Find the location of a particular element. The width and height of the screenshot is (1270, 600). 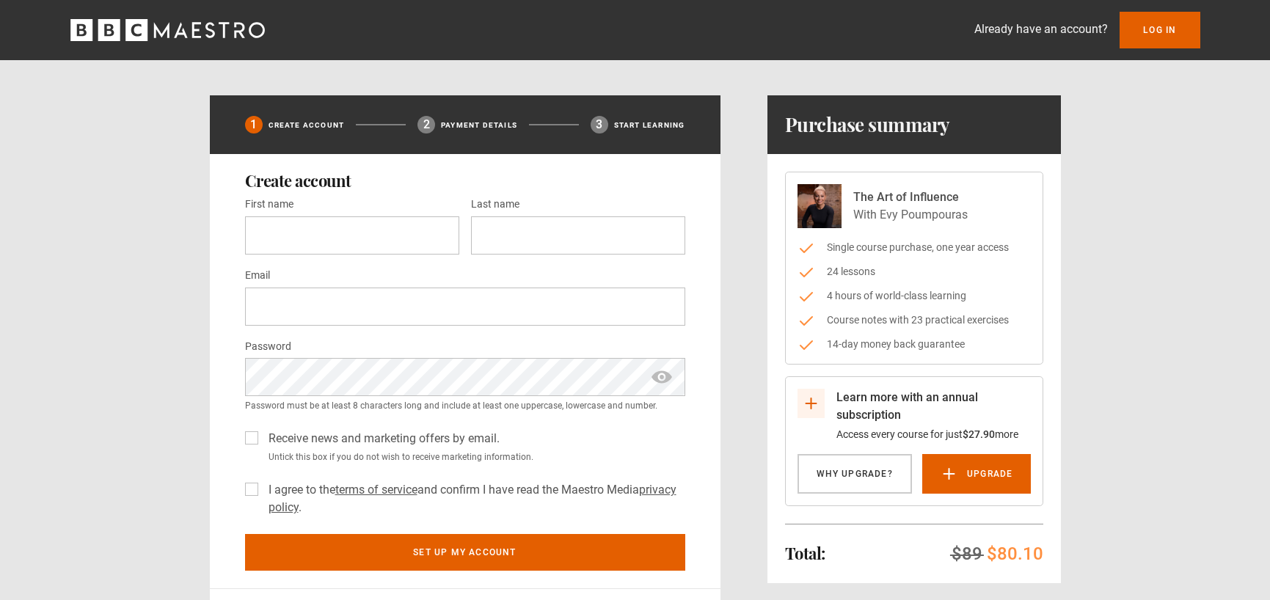

small: Password must be at least 8 characters long and include at least one uppercase, lowercase and num... is located at coordinates (465, 406).